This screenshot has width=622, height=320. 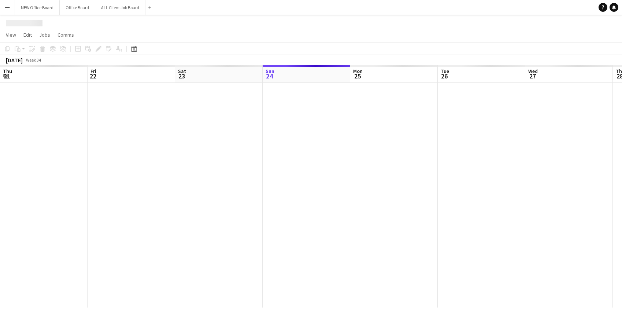 I want to click on span: 22, so click(x=93, y=76).